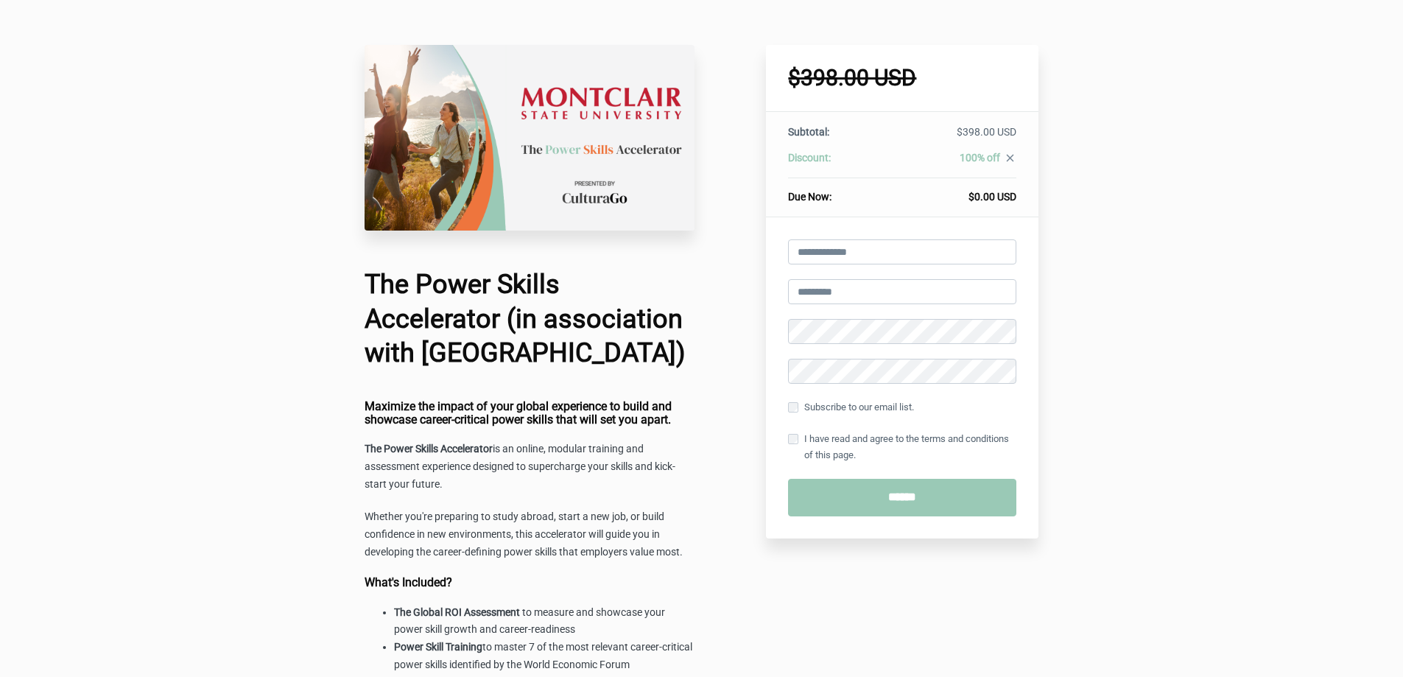  What do you see at coordinates (544, 621) in the screenshot?
I see `li: to measure and showcase your power skill growth and career-readiness` at bounding box center [544, 621].